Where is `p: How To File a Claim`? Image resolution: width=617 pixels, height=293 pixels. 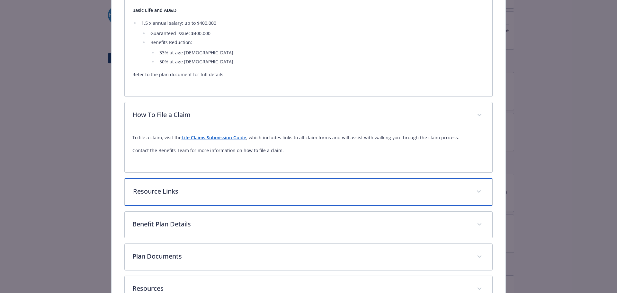
p: How To File a Claim is located at coordinates (301, 115).